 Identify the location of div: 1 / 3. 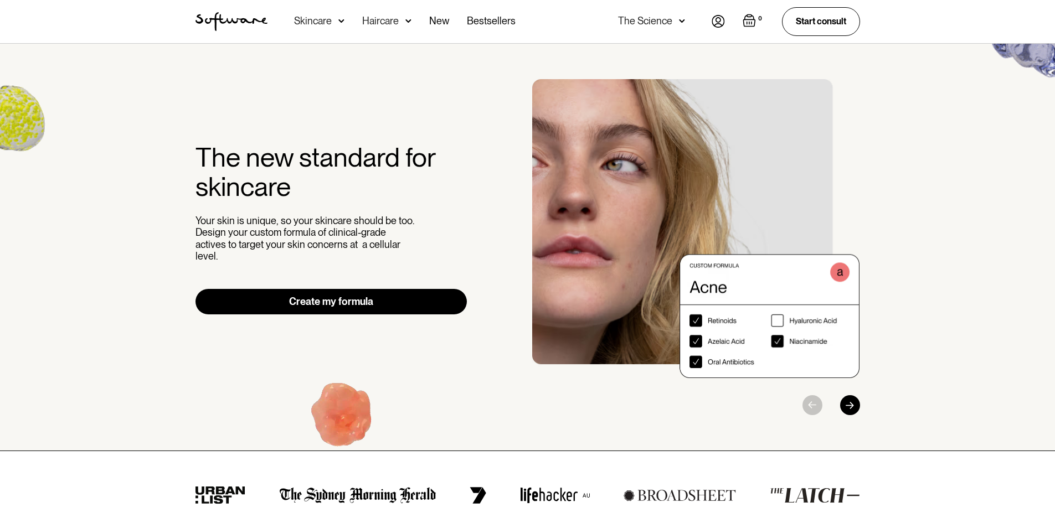
(696, 229).